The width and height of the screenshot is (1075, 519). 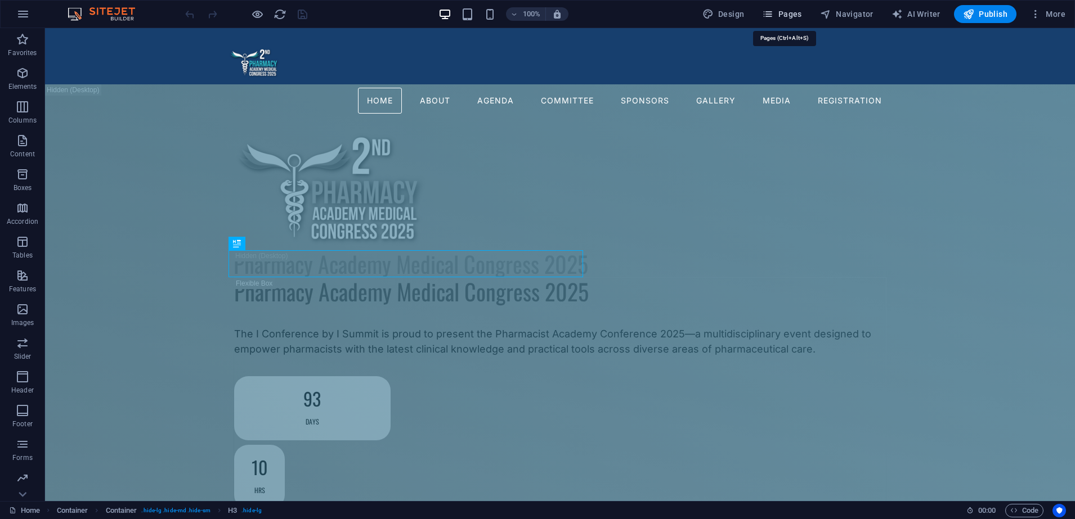 I want to click on button: Click here to leave preview mode and continue editing, so click(x=257, y=14).